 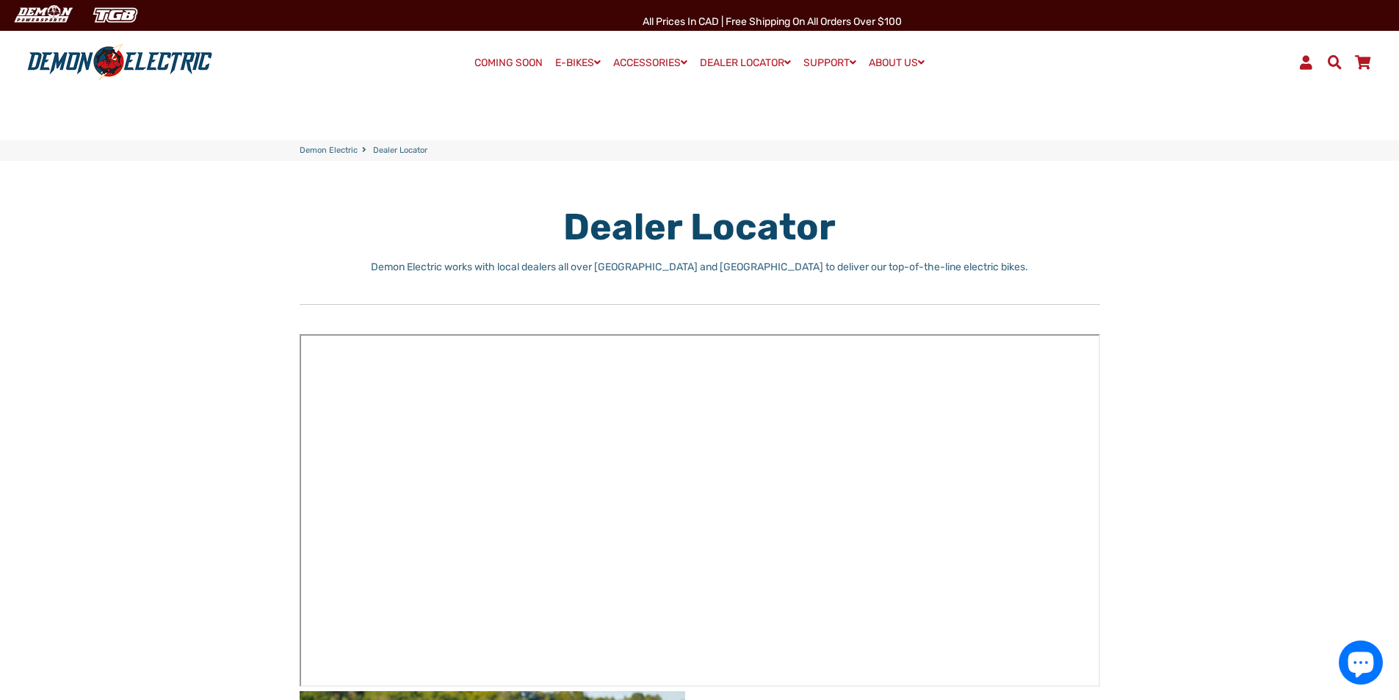 What do you see at coordinates (830, 62) in the screenshot?
I see `a: SUPPORT` at bounding box center [830, 62].